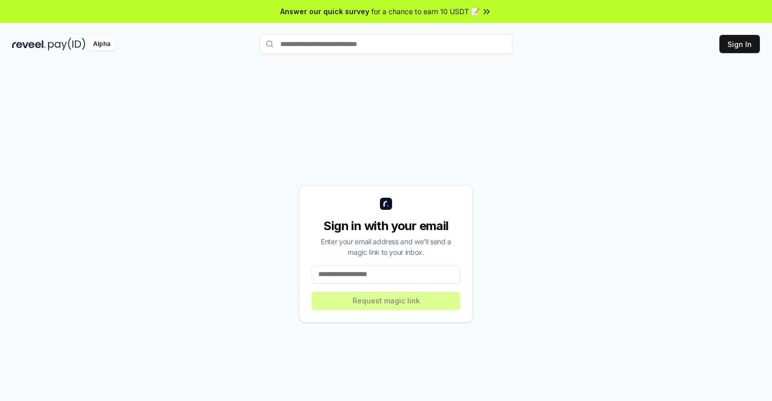 This screenshot has height=401, width=772. I want to click on div: Alpha, so click(102, 44).